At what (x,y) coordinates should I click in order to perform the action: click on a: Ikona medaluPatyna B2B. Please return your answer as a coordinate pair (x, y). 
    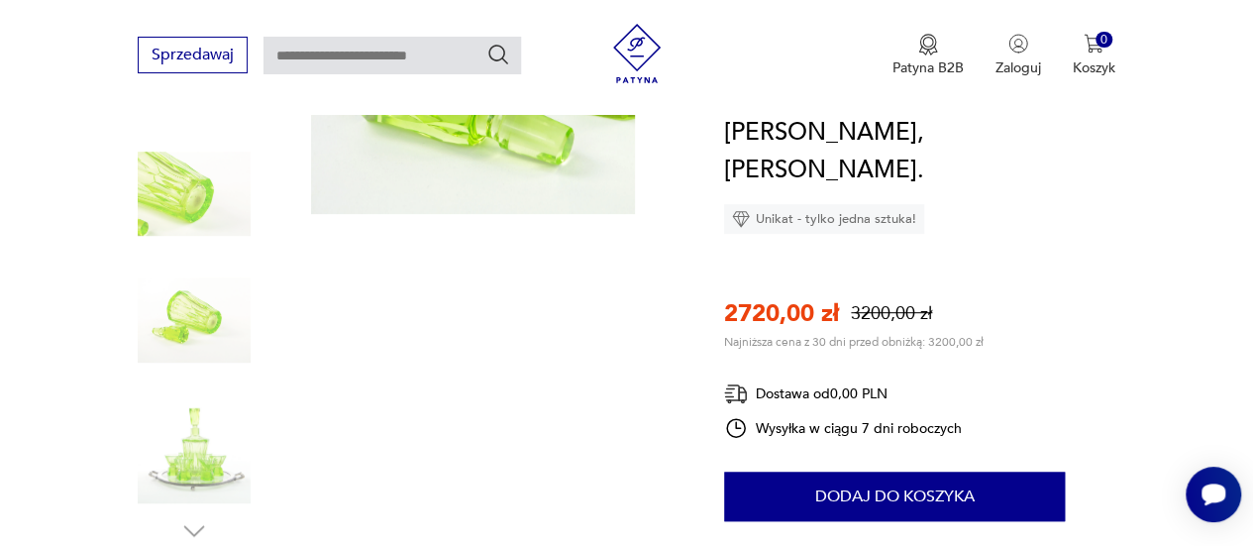
    Looking at the image, I should click on (928, 55).